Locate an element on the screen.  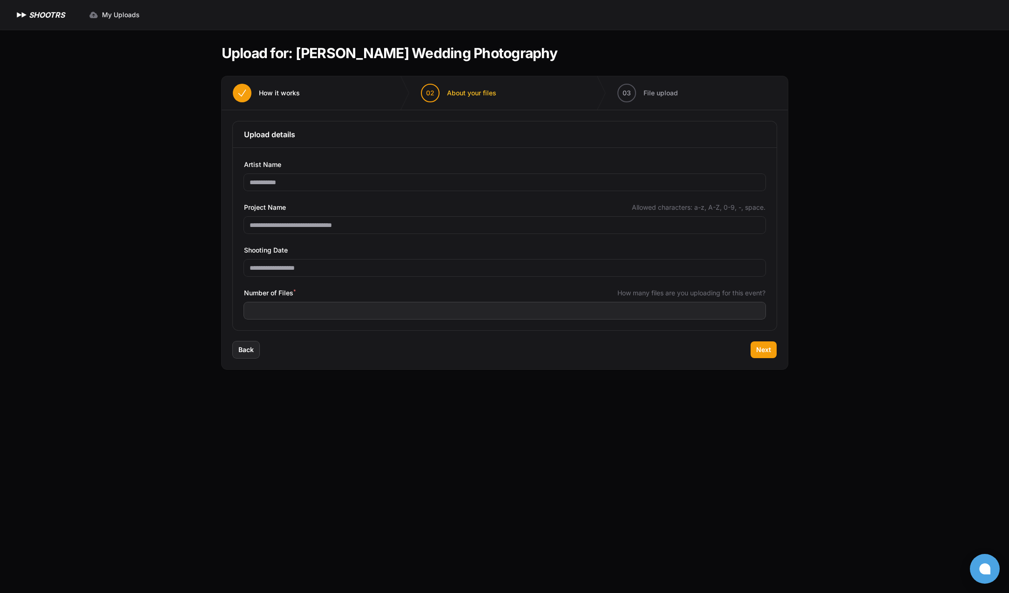
span: 03 is located at coordinates (626, 93).